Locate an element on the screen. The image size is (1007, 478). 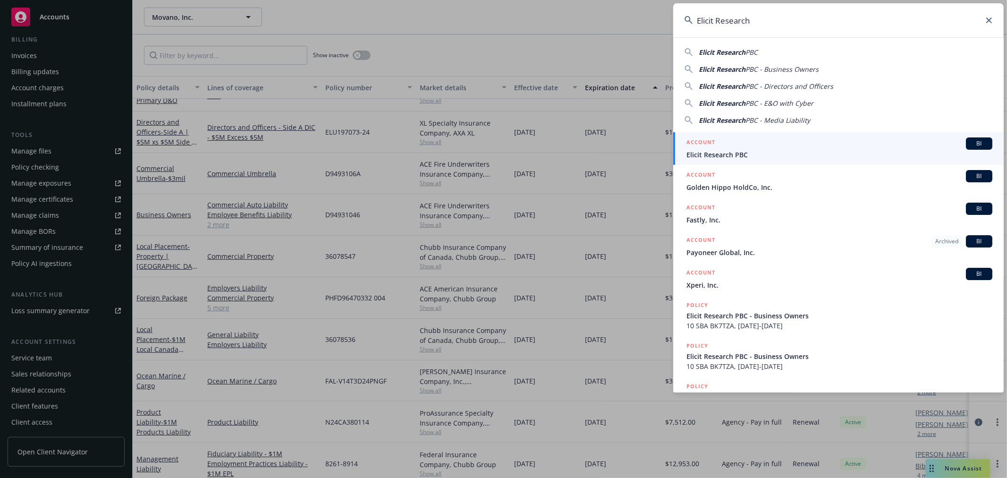
a: ACCOUNTArchivedBIPayoneer Global, Inc. is located at coordinates (838, 246).